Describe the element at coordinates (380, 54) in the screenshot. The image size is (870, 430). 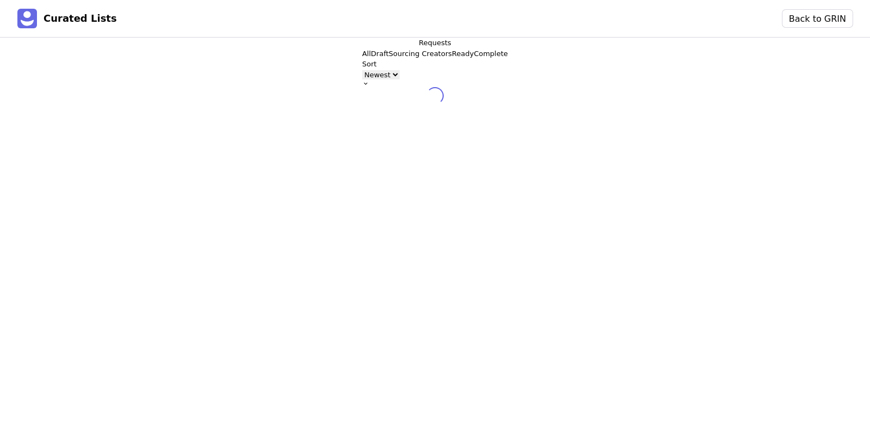
I see `p: Draft` at that location.